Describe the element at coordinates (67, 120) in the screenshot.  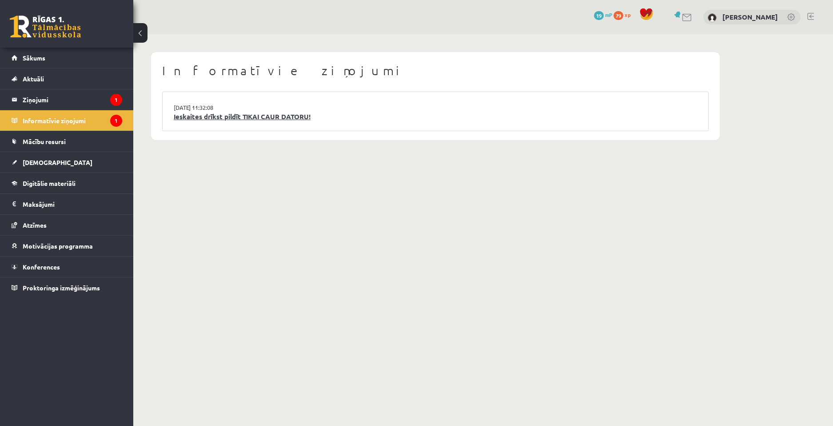
I see `a: Informatīvie ziņojumi1` at that location.